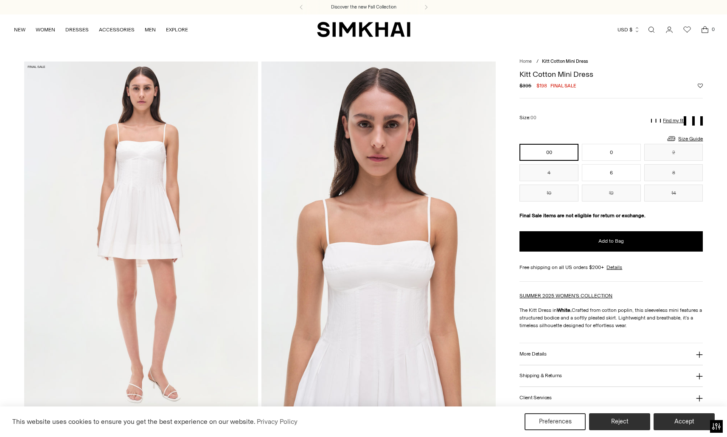 This screenshot has width=727, height=437. I want to click on a: DRESSES, so click(77, 30).